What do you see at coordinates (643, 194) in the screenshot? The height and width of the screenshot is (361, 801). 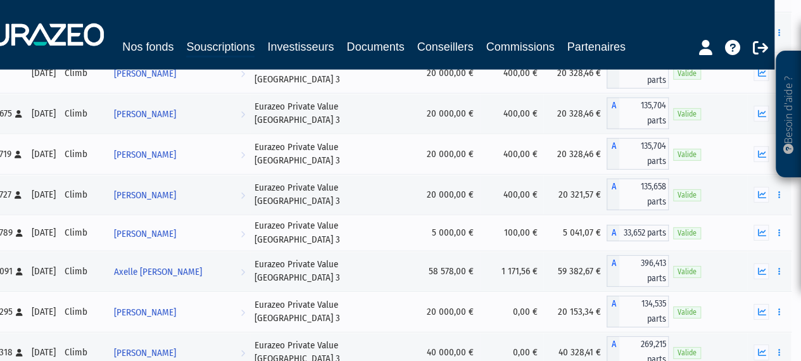 I see `span: 135,658 parts` at bounding box center [643, 194].